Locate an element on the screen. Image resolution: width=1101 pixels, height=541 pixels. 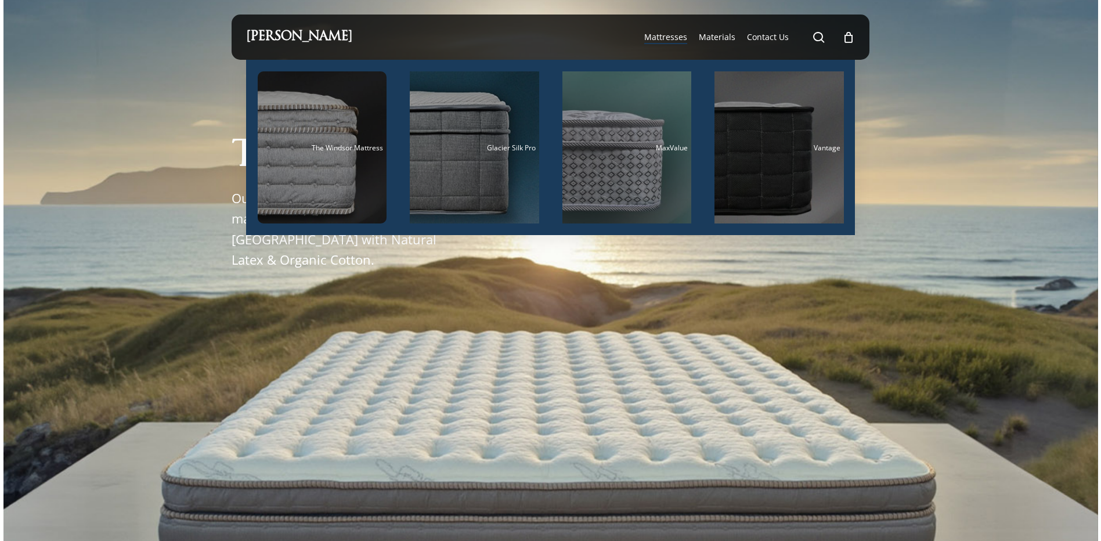
span: MaxValue is located at coordinates (672, 147).